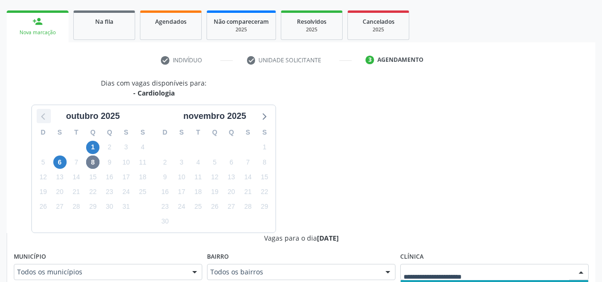 This screenshot has height=282, width=602. Describe the element at coordinates (231, 192) in the screenshot. I see `span: quinta-feira, 20 de novembro de 2025` at that location.